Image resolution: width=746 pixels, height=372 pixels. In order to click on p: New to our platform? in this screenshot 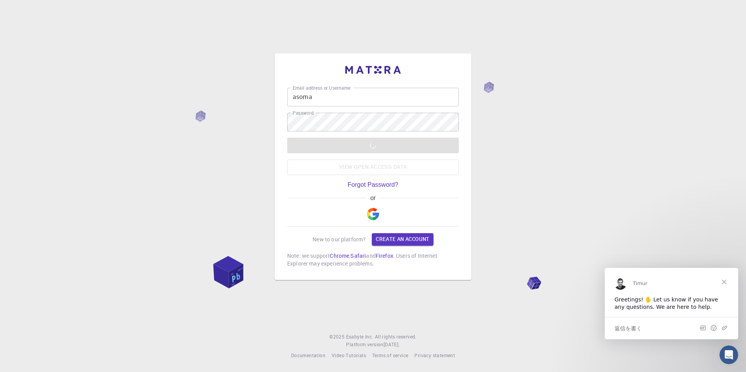, I will do `click(339, 240)`.